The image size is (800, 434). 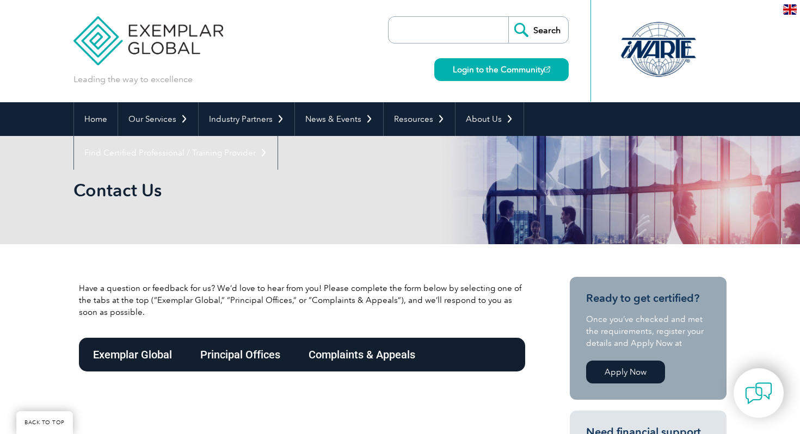 What do you see at coordinates (133, 79) in the screenshot?
I see `p: Leading the way to excellence` at bounding box center [133, 79].